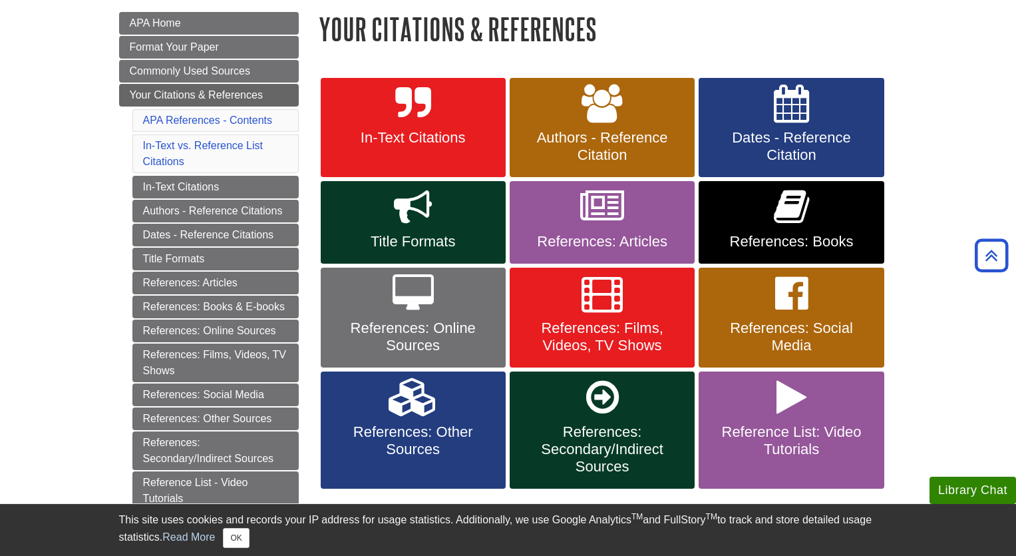 The image size is (1016, 556). I want to click on span: Format Your Paper, so click(174, 47).